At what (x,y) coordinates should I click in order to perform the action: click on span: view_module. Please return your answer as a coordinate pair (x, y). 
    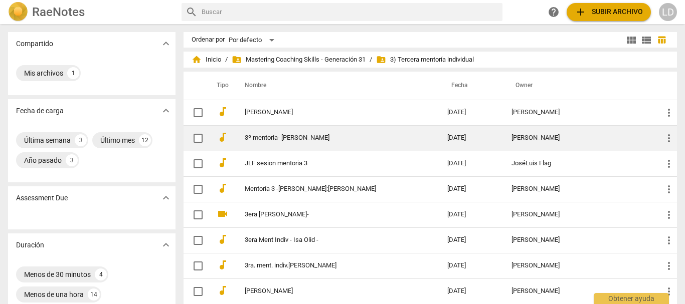
    Looking at the image, I should click on (631, 40).